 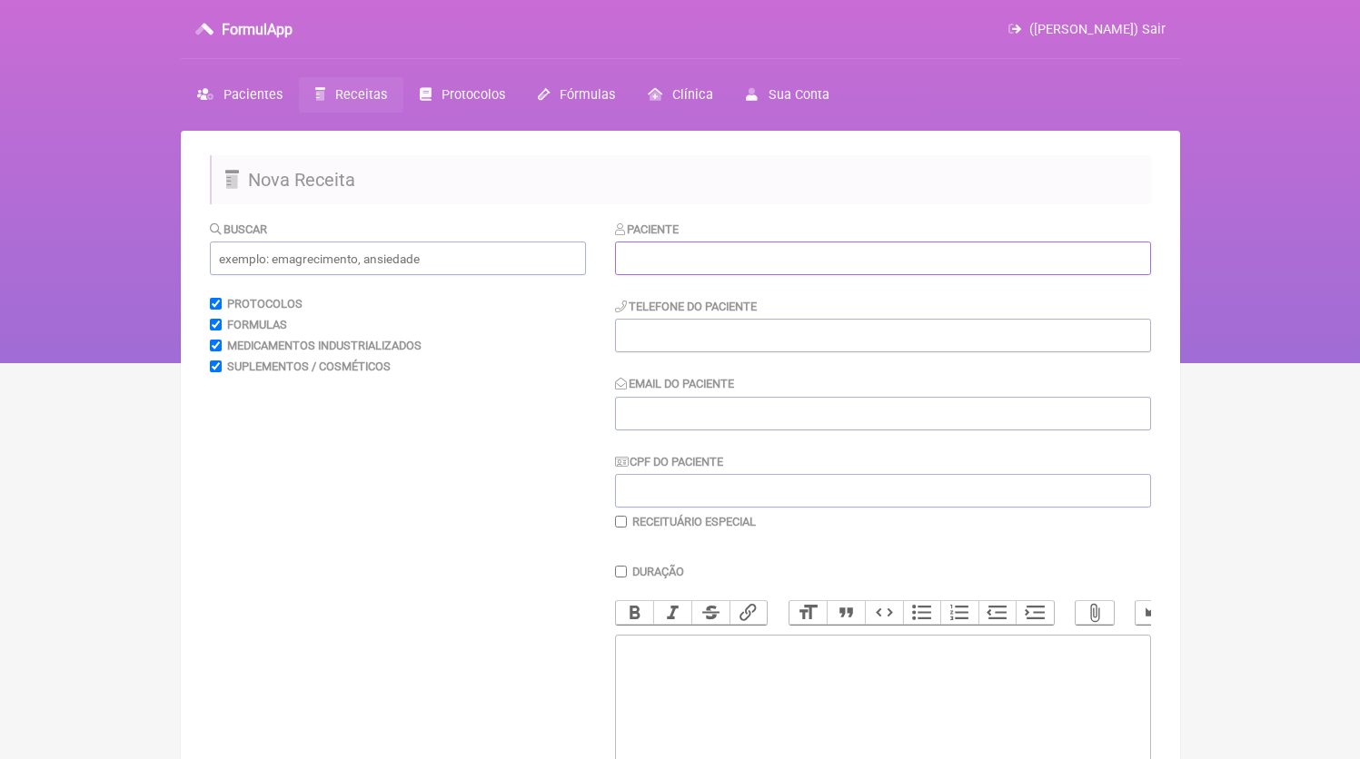 I want to click on button: Bold, so click(x=635, y=613).